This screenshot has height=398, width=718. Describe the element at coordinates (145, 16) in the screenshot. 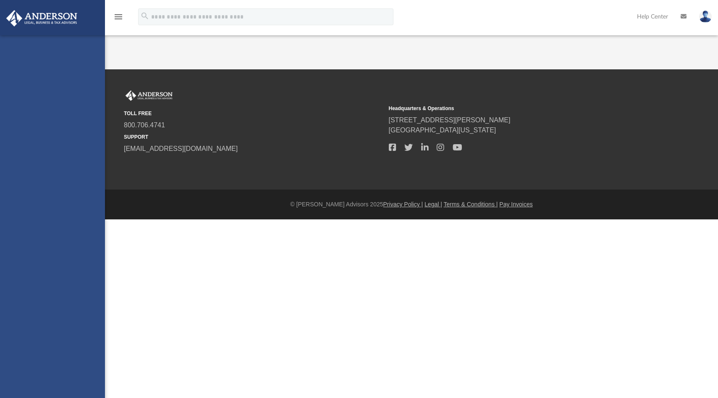

I see `i: search` at that location.